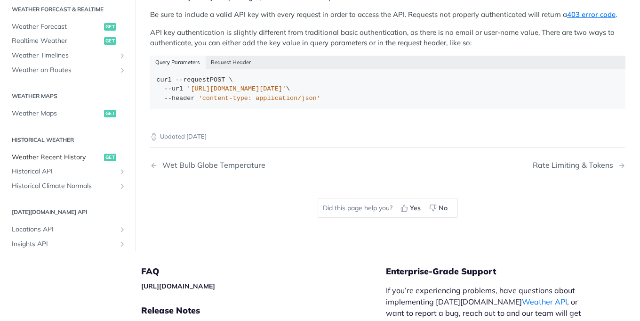  What do you see at coordinates (443, 208) in the screenshot?
I see `span: No` at bounding box center [443, 208].